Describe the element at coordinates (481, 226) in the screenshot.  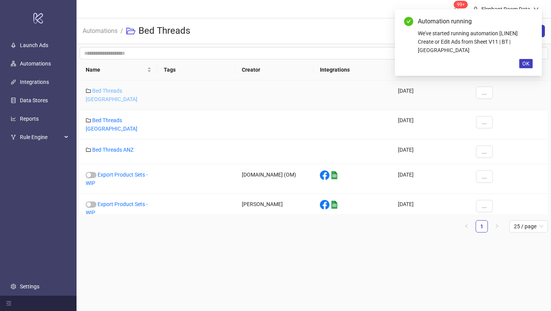
I see `li: 1` at that location.